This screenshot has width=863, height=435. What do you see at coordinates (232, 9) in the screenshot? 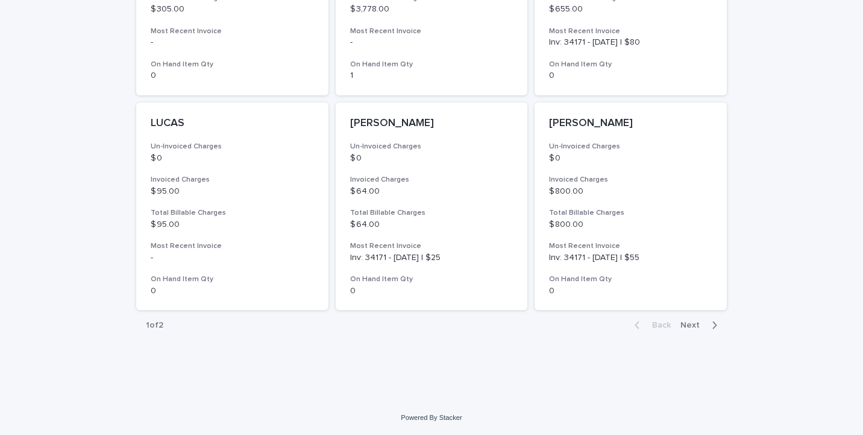
I see `p: $ 305.00` at bounding box center [232, 9].